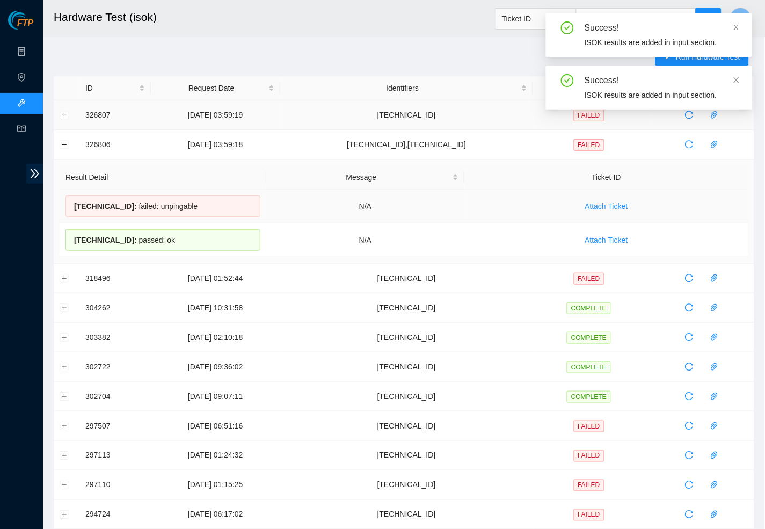 The width and height of the screenshot is (765, 529). Describe the element at coordinates (662, 28) in the screenshot. I see `div: Success!` at that location.